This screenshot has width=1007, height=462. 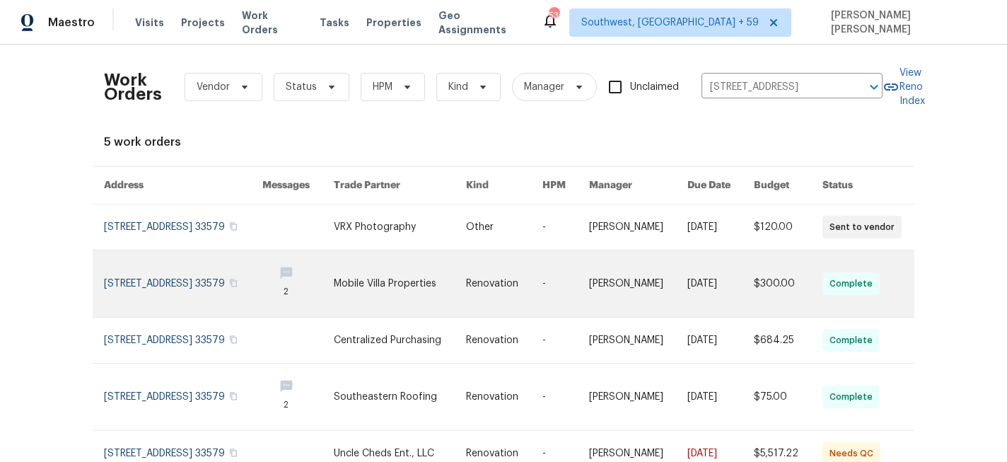 I want to click on span: Maestro, so click(x=71, y=23).